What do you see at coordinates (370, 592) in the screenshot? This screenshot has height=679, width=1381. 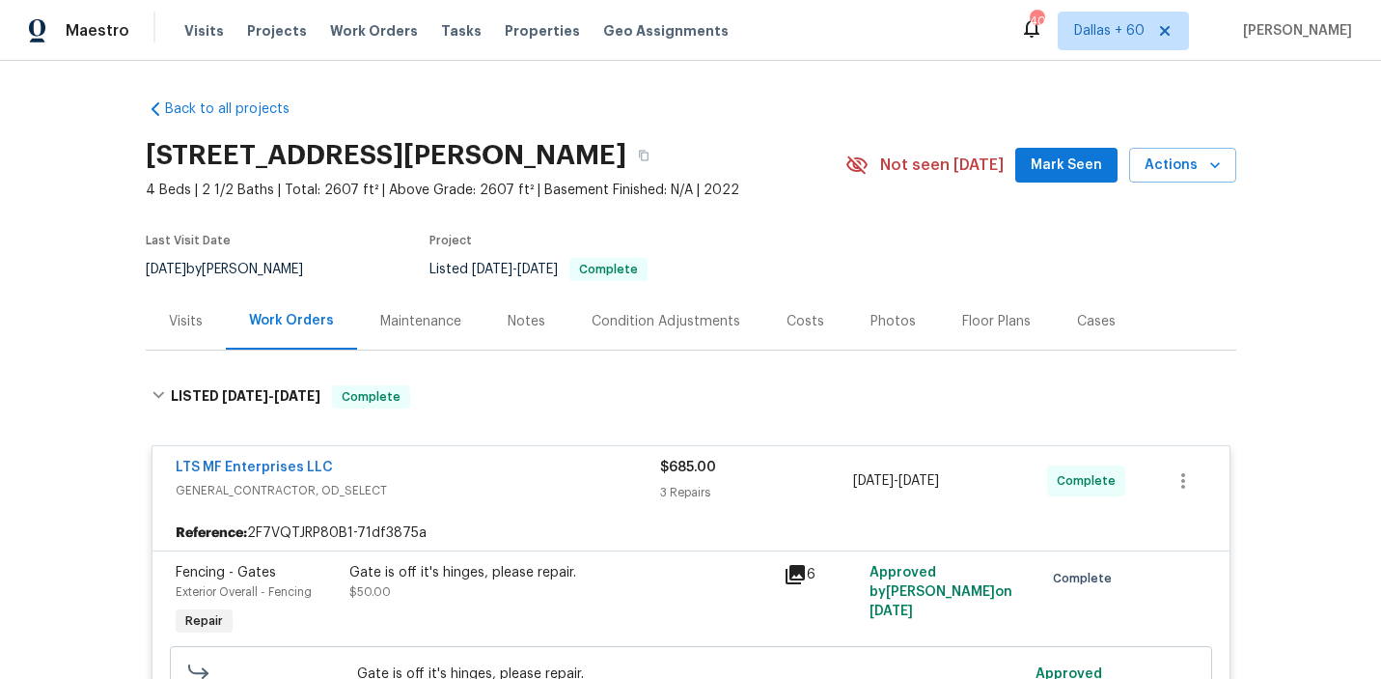 I see `span: $50.00` at bounding box center [370, 592].